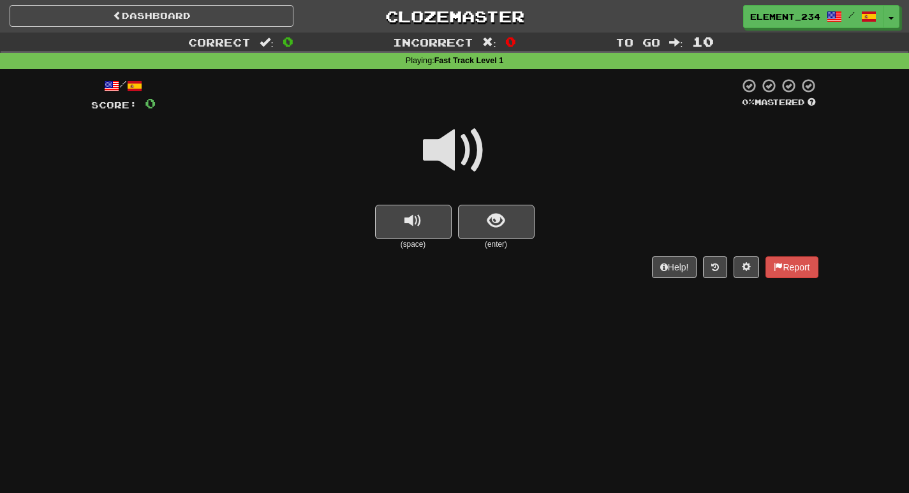 This screenshot has width=909, height=493. What do you see at coordinates (496, 222) in the screenshot?
I see `button: show sentence` at bounding box center [496, 222].